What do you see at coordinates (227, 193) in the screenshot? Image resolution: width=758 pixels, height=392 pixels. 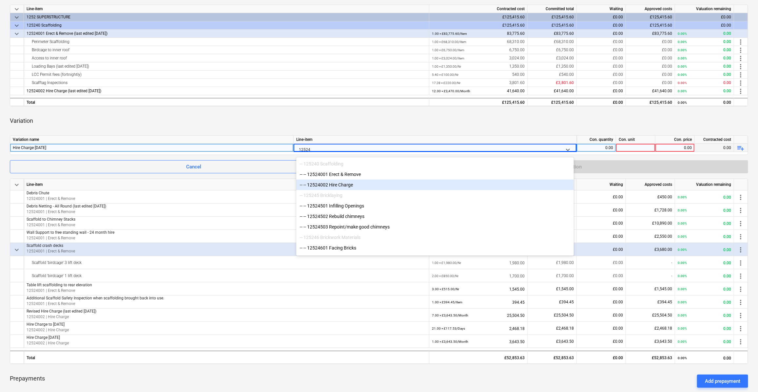 I see `p: Debris Chute` at bounding box center [227, 193].